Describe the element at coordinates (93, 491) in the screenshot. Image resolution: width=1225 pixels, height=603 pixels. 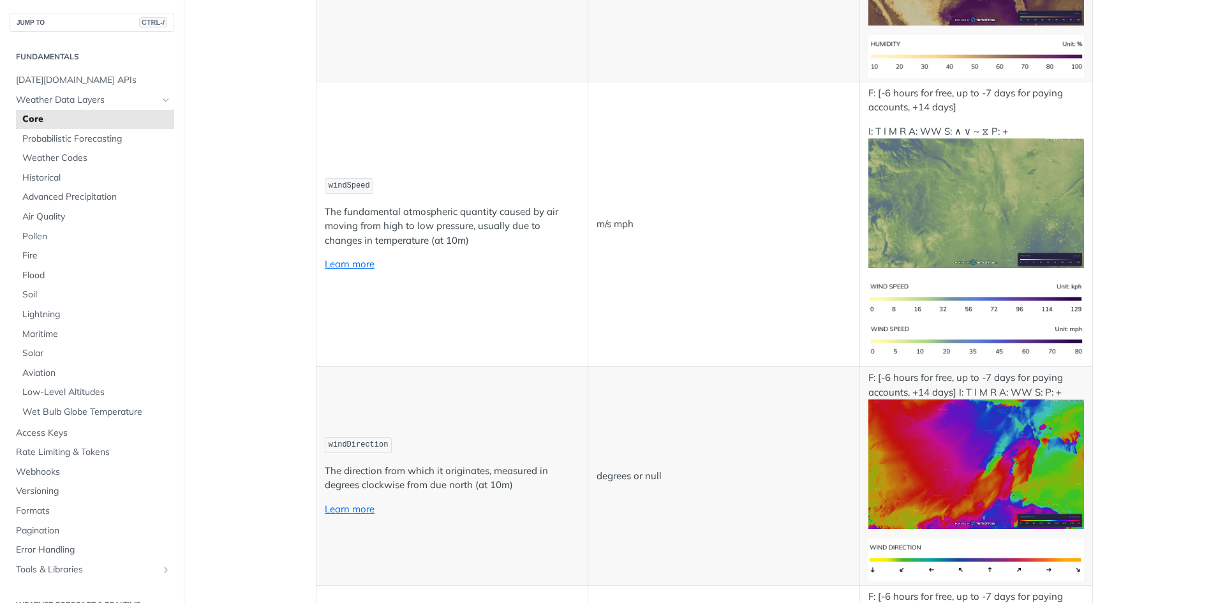
I see `span: Versioning` at that location.